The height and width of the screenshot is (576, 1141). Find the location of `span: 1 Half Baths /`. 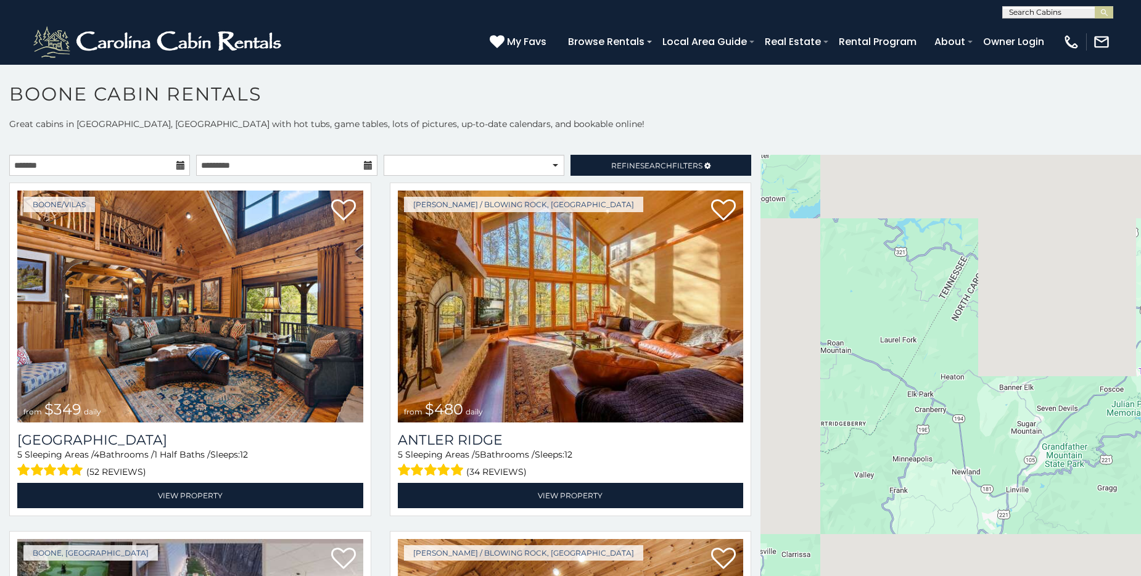

span: 1 Half Baths / is located at coordinates (182, 454).